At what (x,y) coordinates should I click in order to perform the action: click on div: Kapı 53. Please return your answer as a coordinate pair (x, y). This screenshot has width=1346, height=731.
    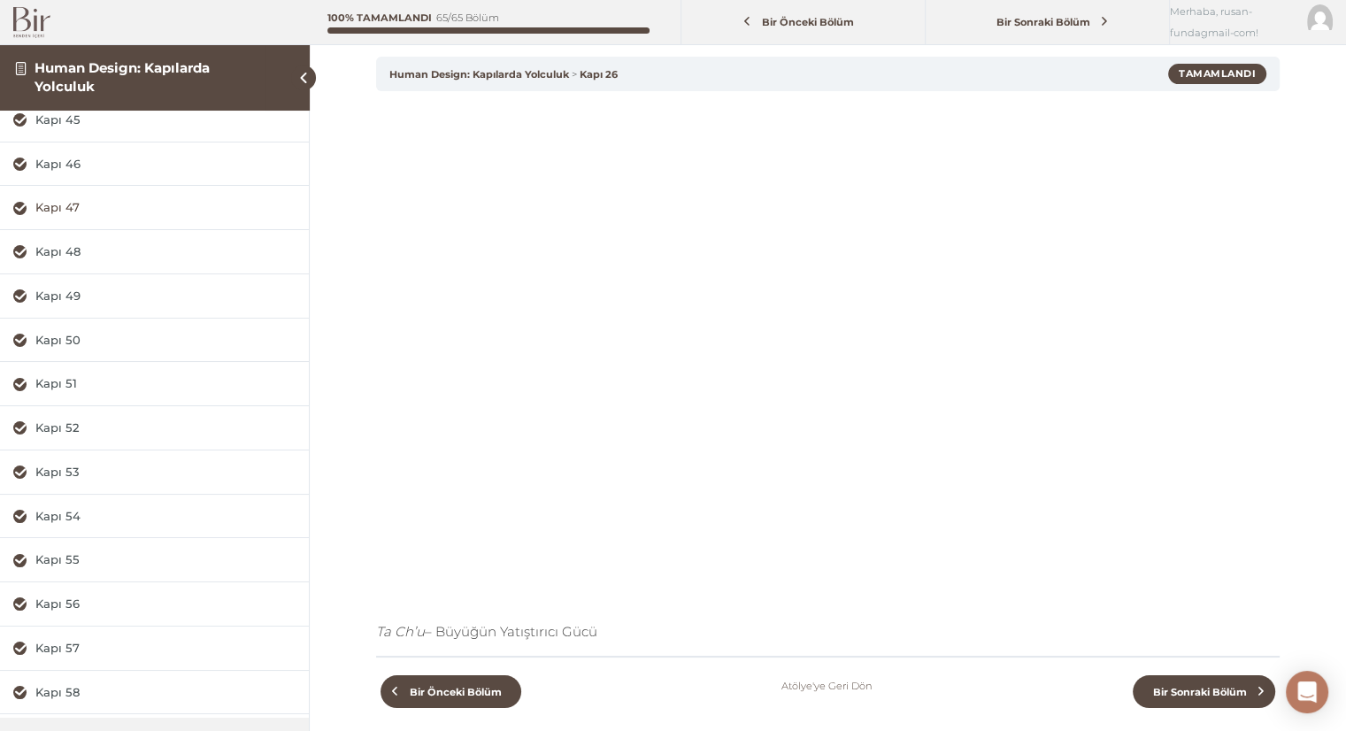
    Looking at the image, I should click on (165, 472).